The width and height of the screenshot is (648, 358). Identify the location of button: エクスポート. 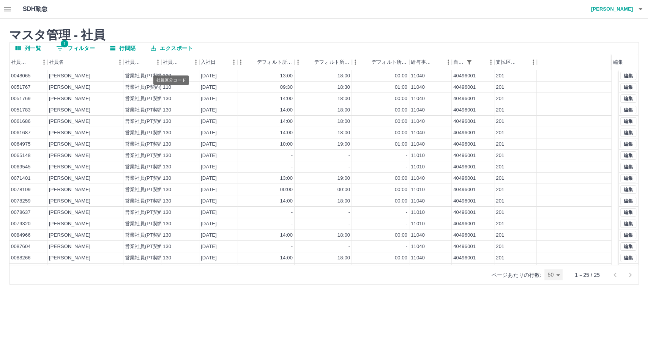
(172, 48).